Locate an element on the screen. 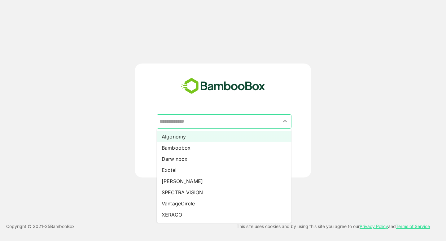  li: Algonomy is located at coordinates (224, 137).